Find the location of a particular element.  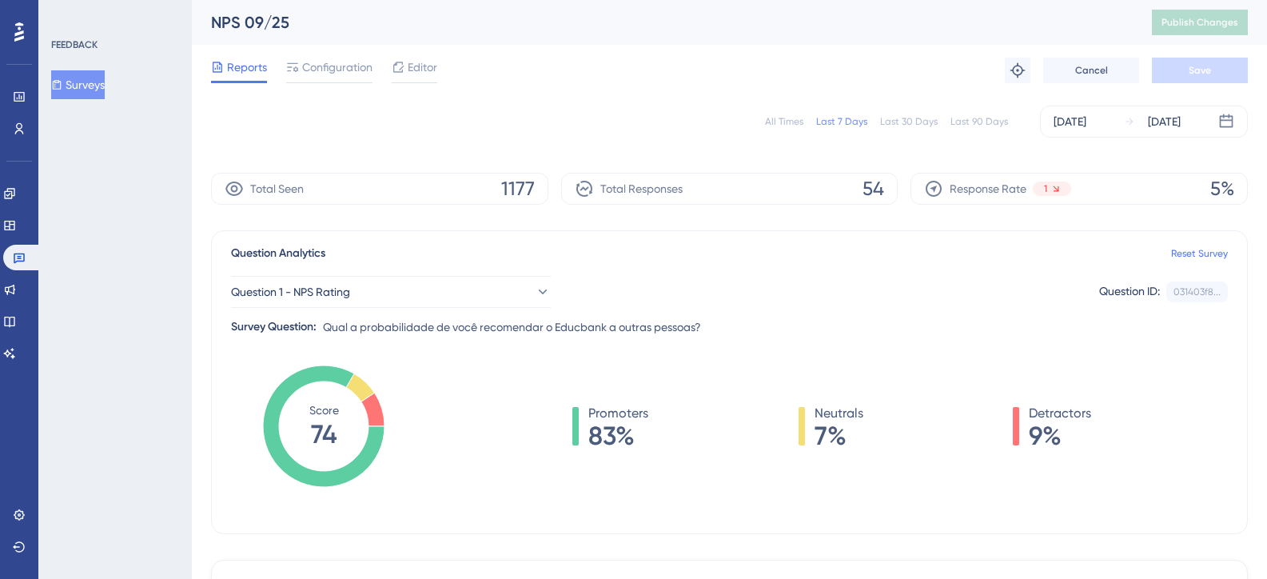

button: Publish Changes is located at coordinates (1200, 22).